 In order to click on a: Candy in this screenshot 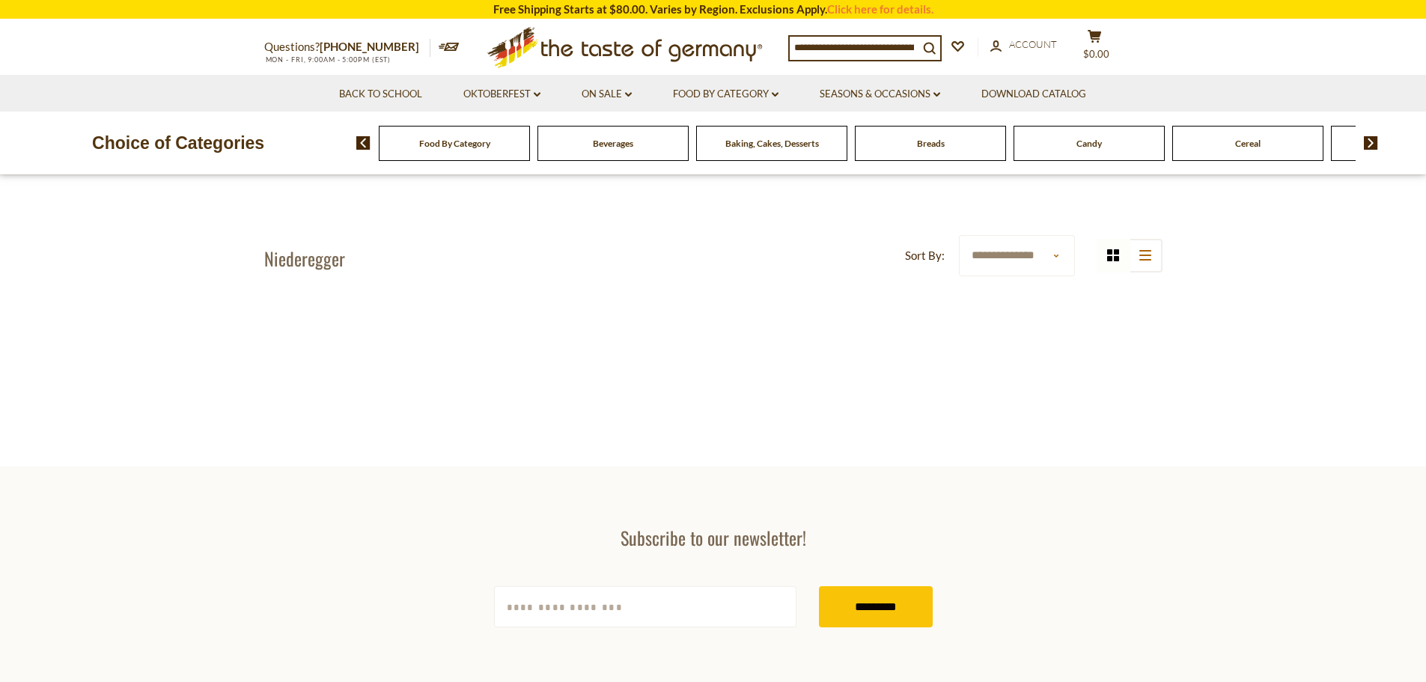, I will do `click(1089, 143)`.